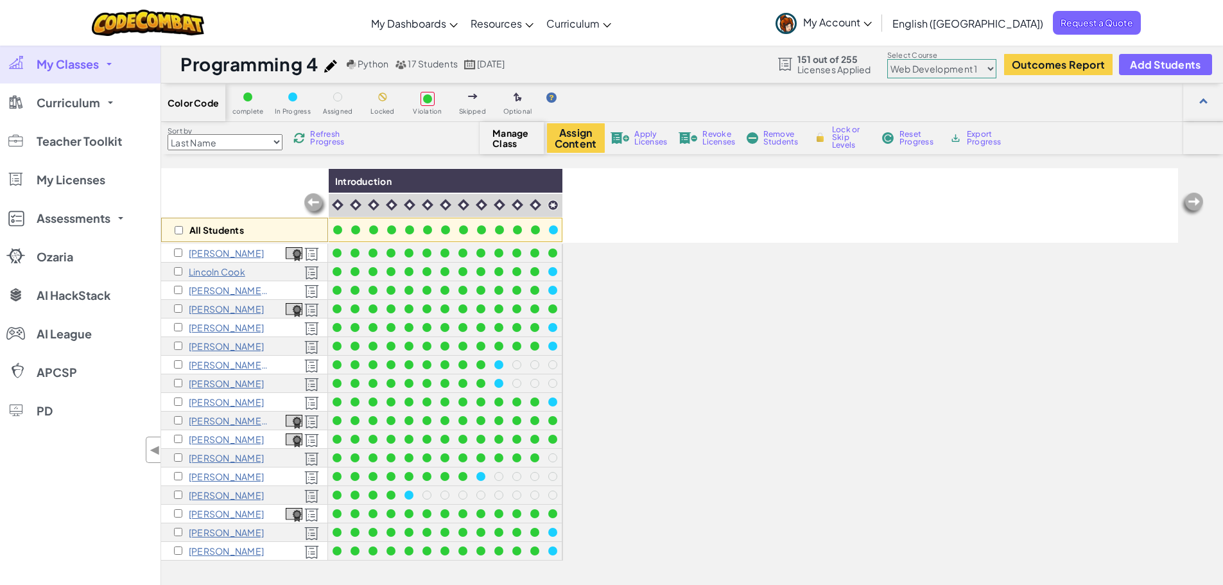 Image resolution: width=1223 pixels, height=585 pixels. Describe the element at coordinates (226, 477) in the screenshot. I see `p: George Rector` at that location.